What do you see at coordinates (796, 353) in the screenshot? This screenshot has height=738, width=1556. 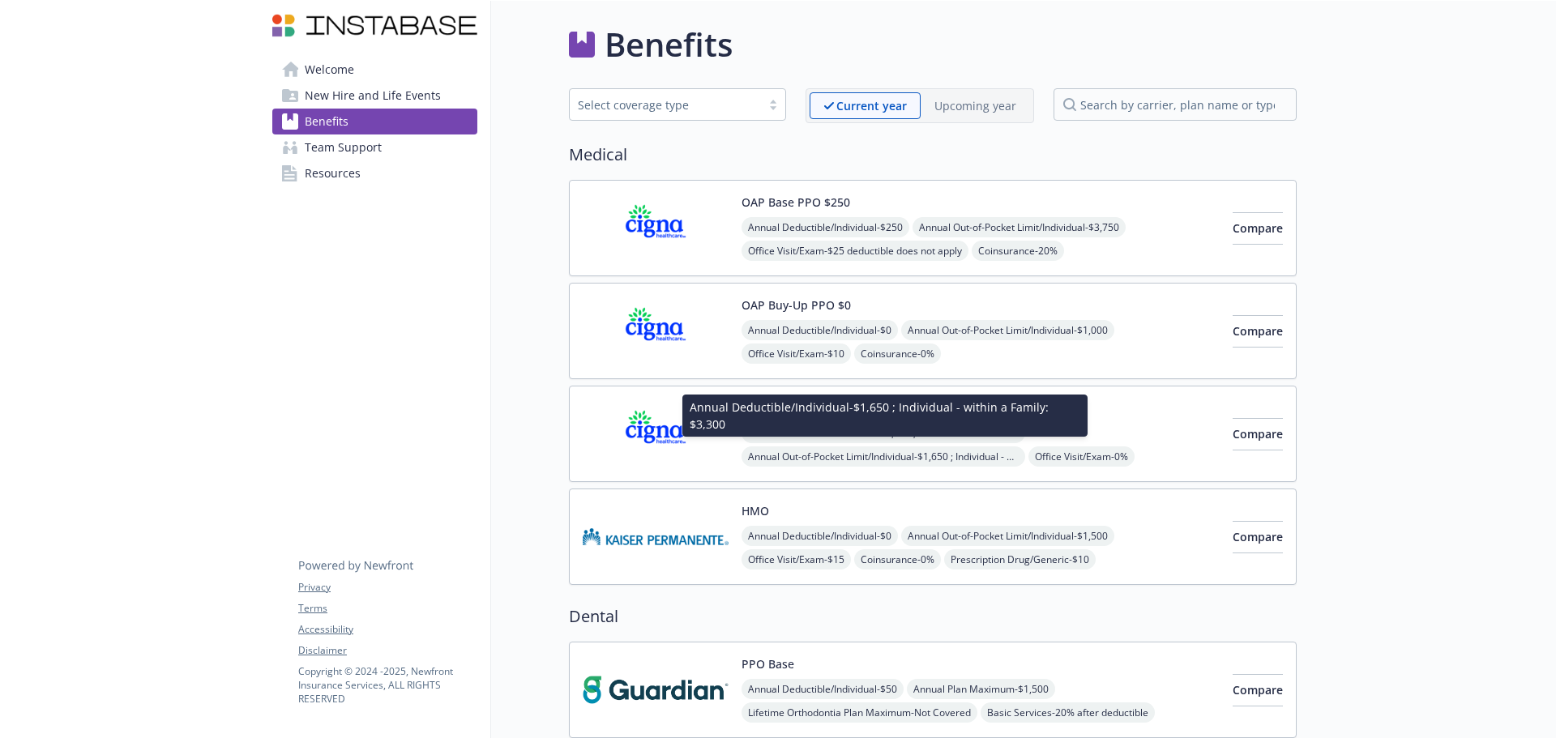 I see `span: Office Visit/Exam - $10` at bounding box center [796, 353].